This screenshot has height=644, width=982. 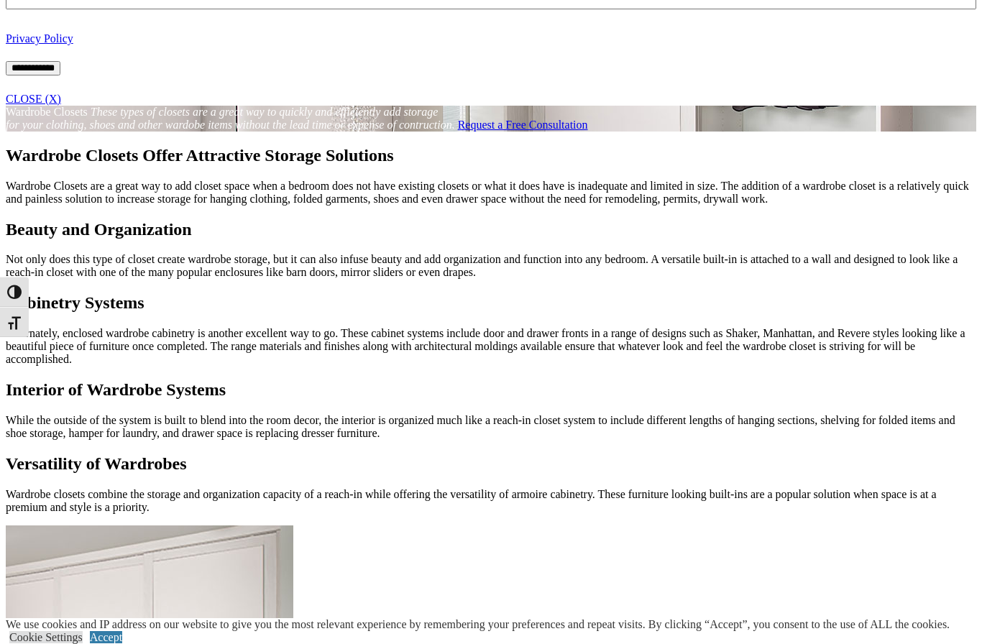 What do you see at coordinates (491, 303) in the screenshot?
I see `h2: Cabinetry Systems` at bounding box center [491, 303].